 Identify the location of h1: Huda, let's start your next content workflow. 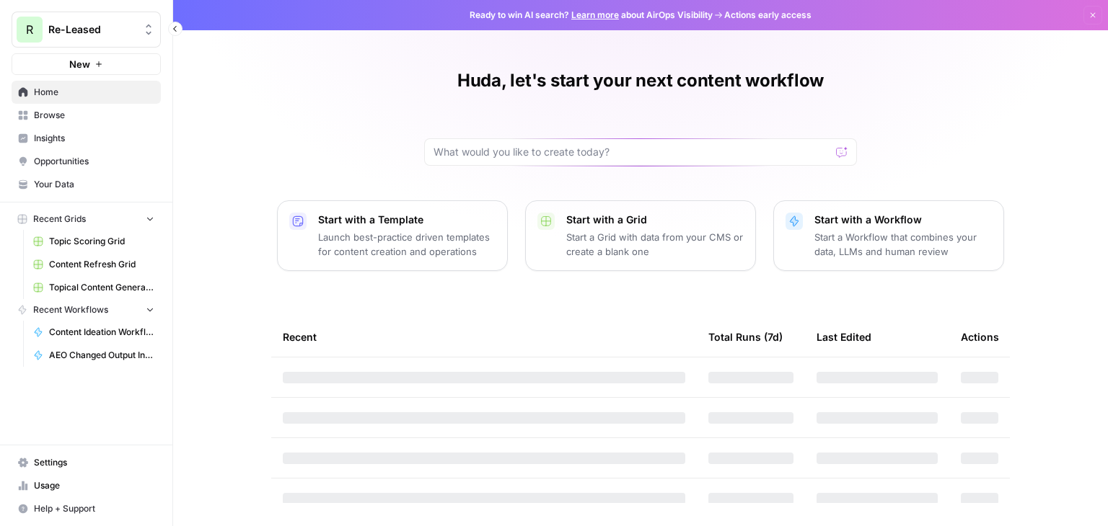
(640, 81).